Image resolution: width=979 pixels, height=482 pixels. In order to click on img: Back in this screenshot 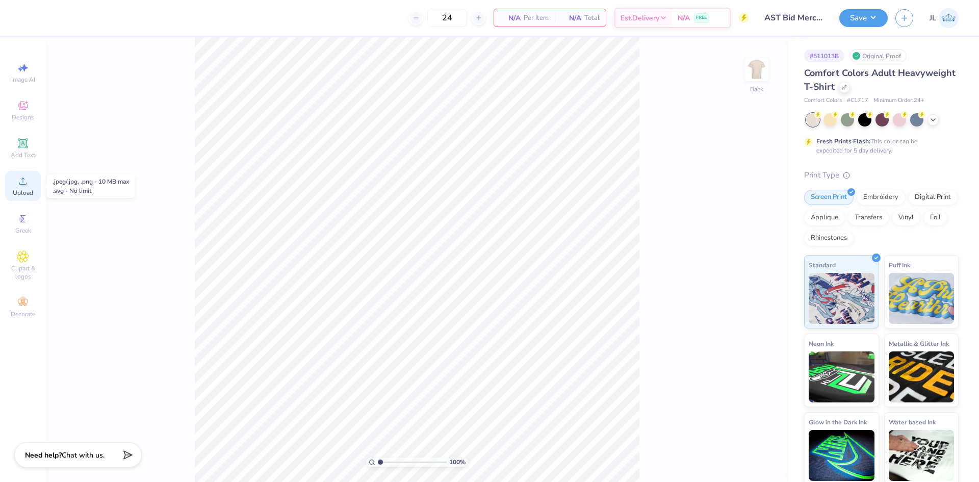, I will do `click(757, 69)`.